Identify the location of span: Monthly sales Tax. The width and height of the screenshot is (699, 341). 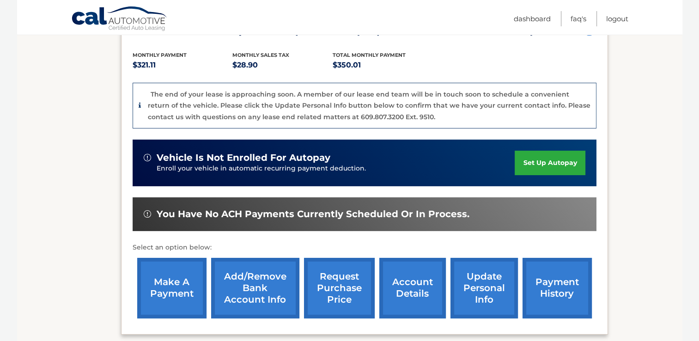
(260, 55).